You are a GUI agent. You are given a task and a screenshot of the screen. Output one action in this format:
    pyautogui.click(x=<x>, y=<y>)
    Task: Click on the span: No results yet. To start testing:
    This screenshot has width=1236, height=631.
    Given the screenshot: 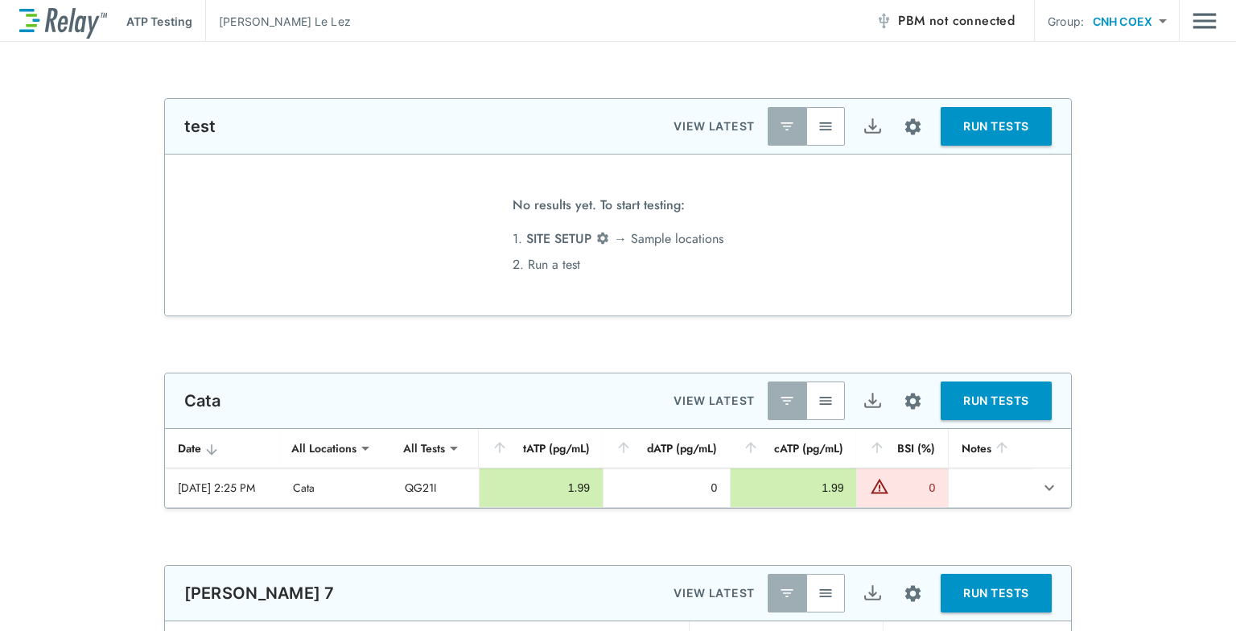 What is the action you would take?
    pyautogui.click(x=599, y=209)
    